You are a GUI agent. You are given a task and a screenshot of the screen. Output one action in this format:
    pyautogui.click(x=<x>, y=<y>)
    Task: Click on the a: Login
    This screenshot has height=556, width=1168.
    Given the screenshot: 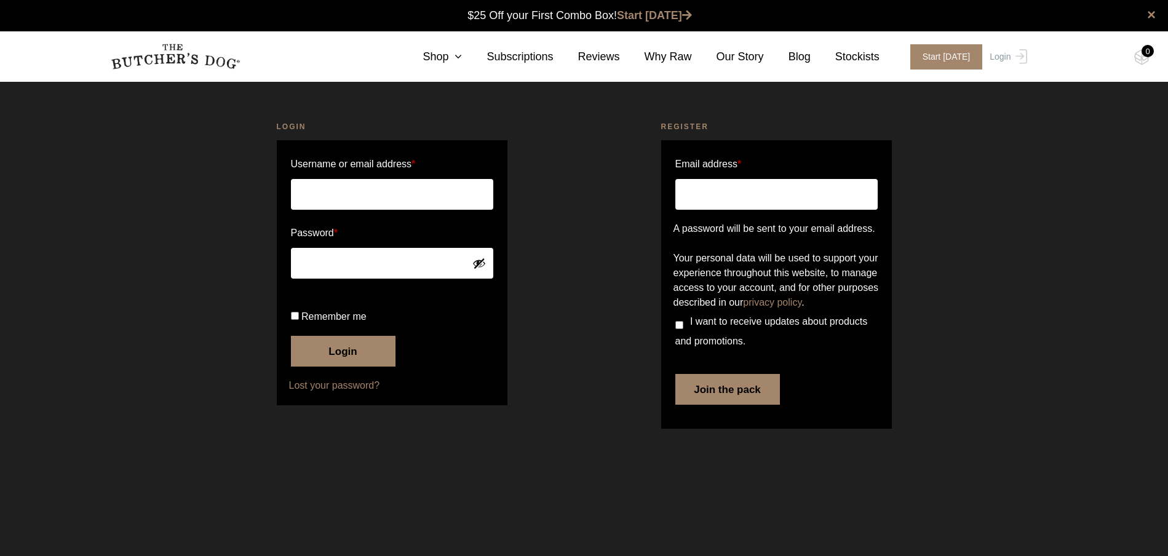 What is the action you would take?
    pyautogui.click(x=1007, y=57)
    